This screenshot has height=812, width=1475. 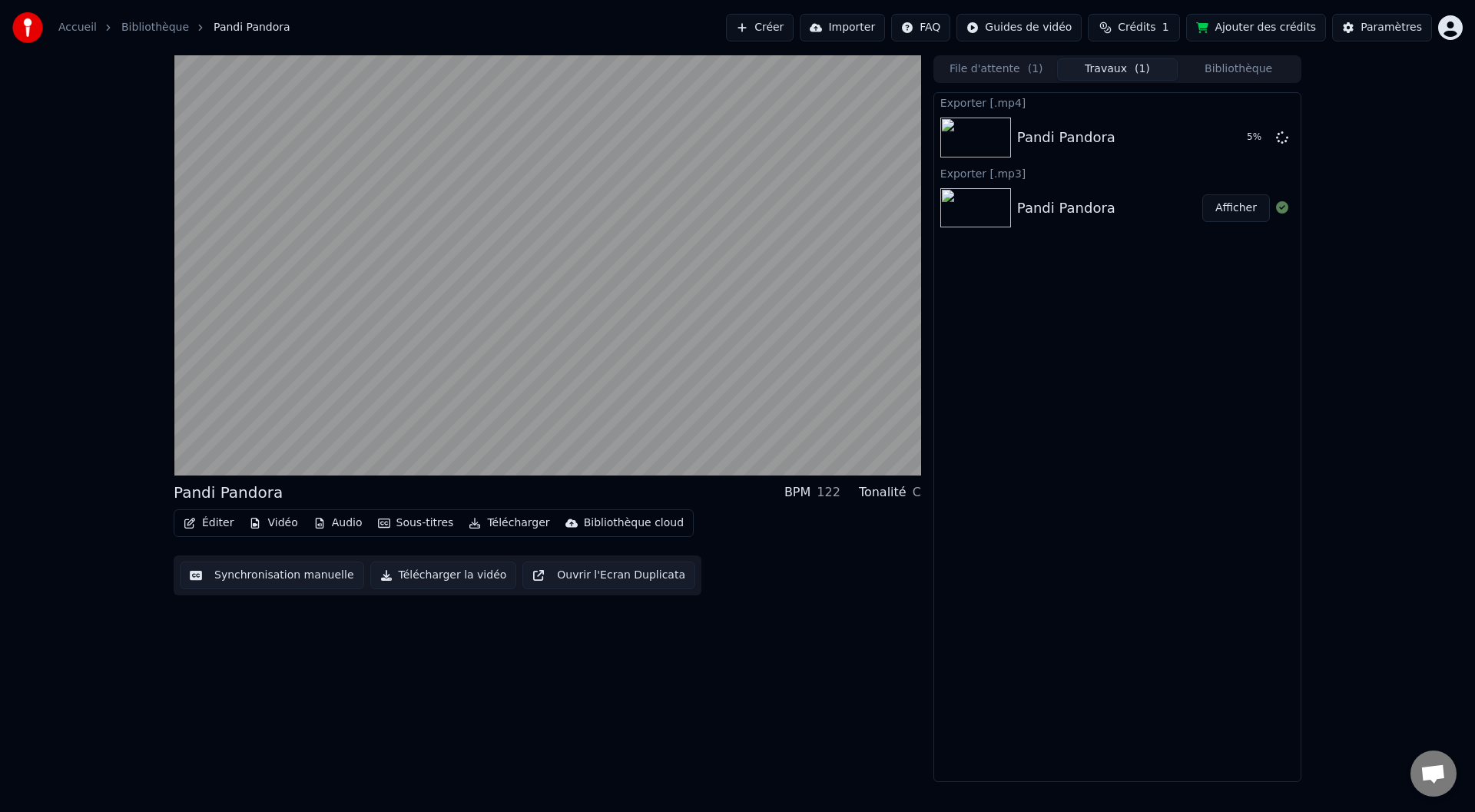 I want to click on div: Bibliothèque cloud, so click(x=634, y=523).